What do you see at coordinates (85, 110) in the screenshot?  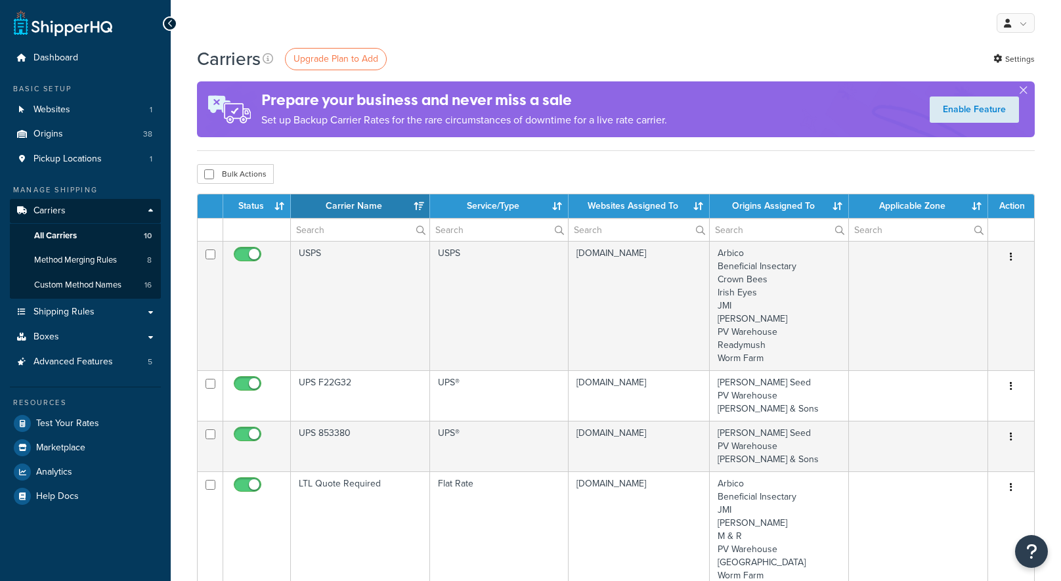 I see `li: Websites` at bounding box center [85, 110].